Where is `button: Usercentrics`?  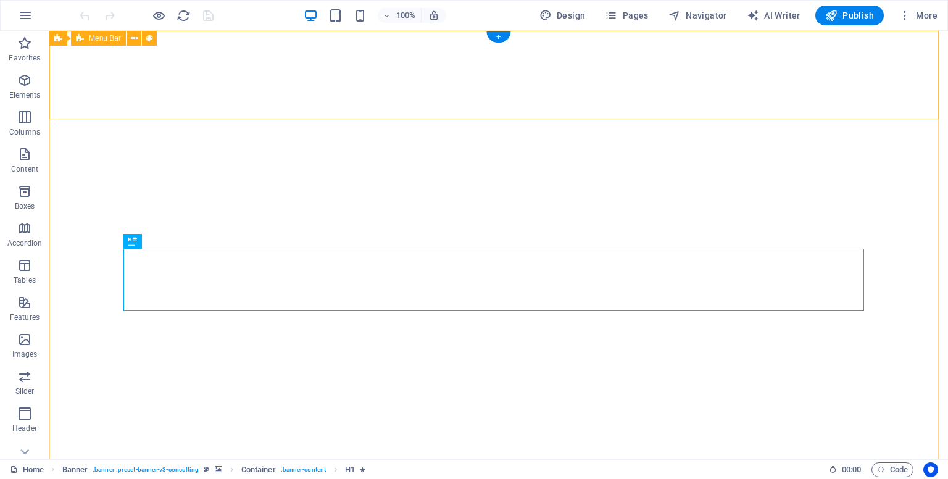
button: Usercentrics is located at coordinates (930, 469).